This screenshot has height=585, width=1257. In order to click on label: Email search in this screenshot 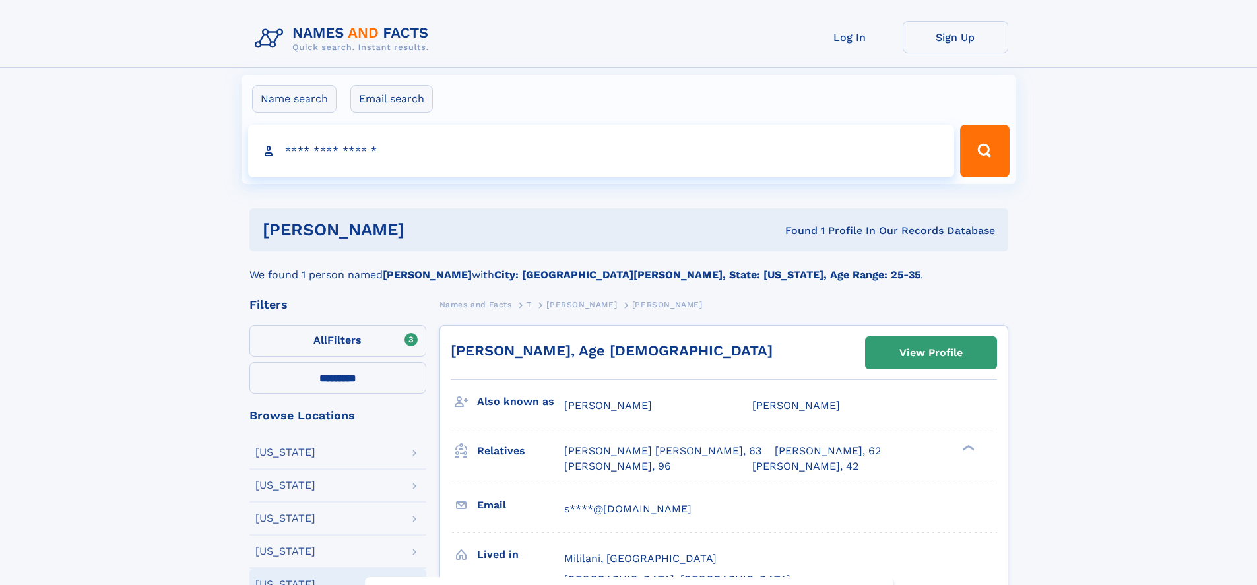, I will do `click(391, 99)`.